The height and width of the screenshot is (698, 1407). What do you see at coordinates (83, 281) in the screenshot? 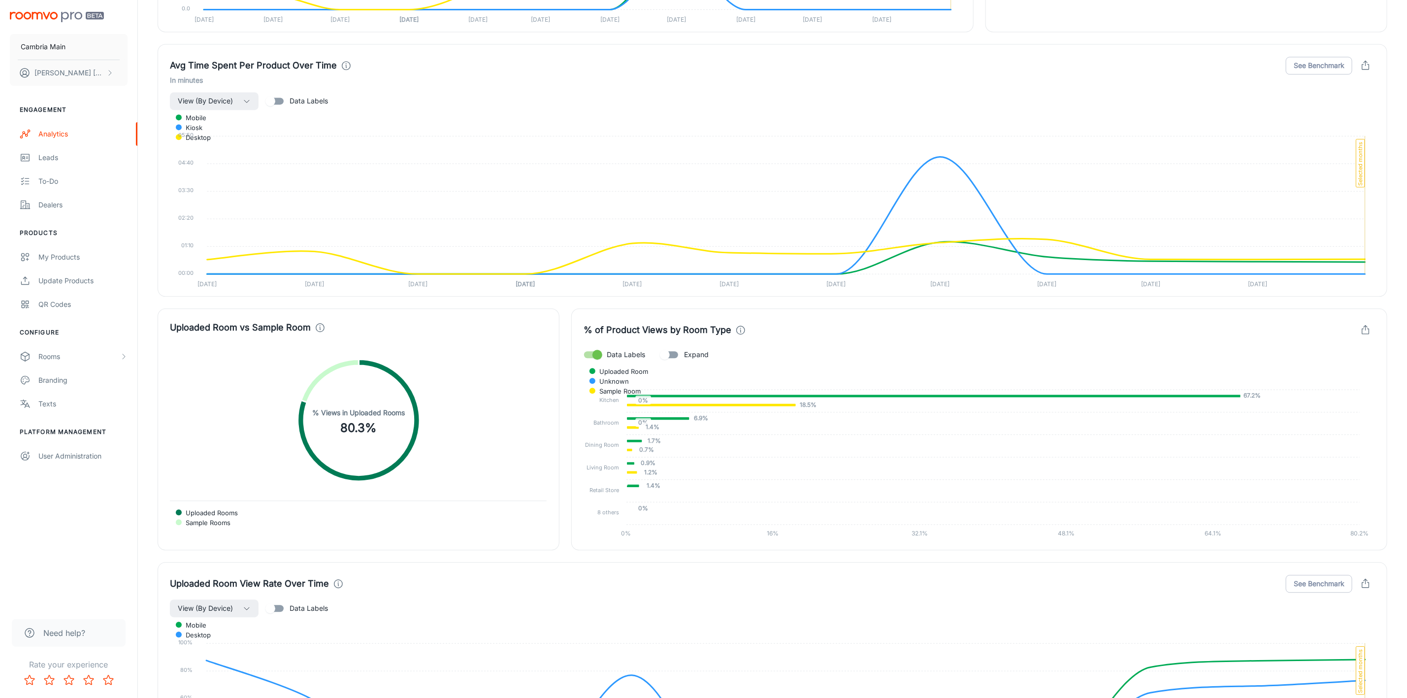
I see `div: Update Products` at bounding box center [83, 281].